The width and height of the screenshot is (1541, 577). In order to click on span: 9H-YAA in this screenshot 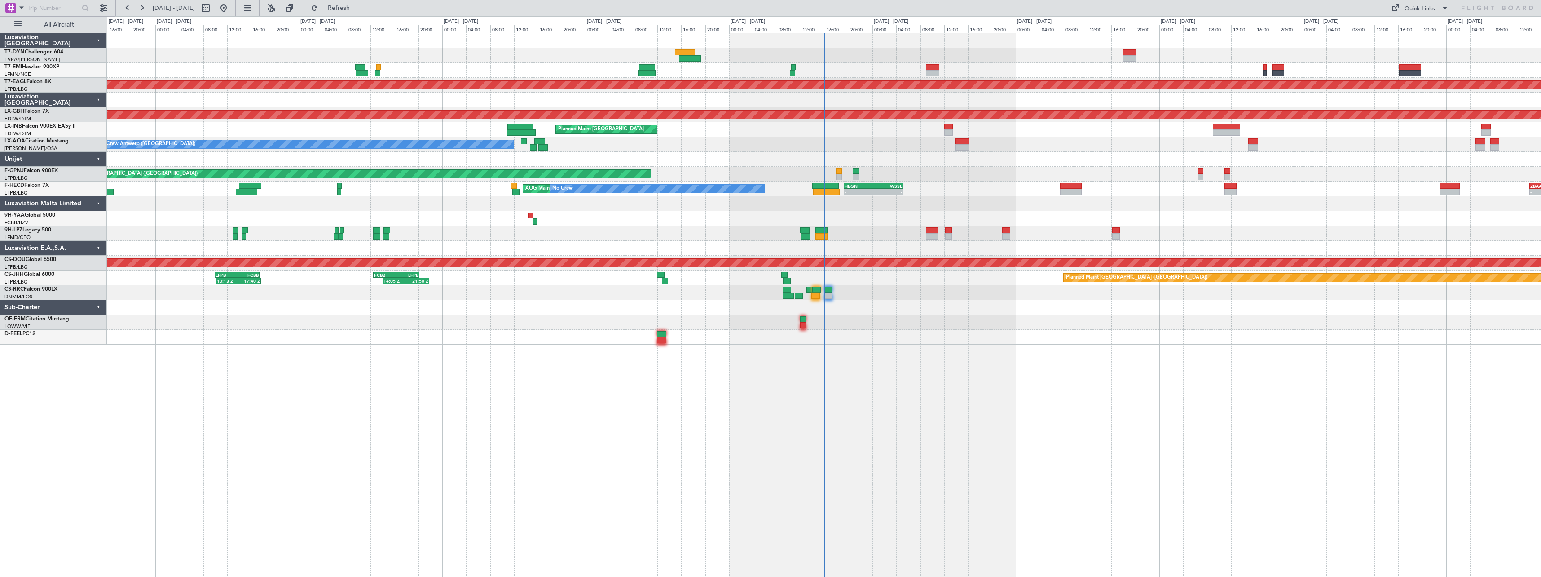, I will do `click(14, 215)`.